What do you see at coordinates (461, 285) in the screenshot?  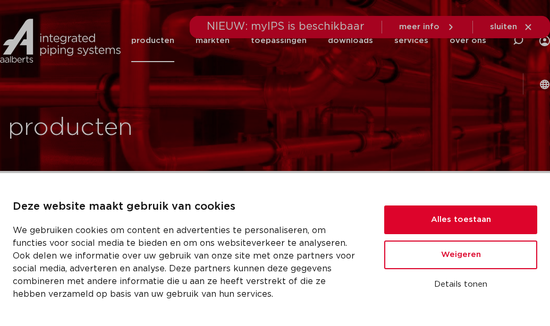 I see `button: Details tonen` at bounding box center [461, 285].